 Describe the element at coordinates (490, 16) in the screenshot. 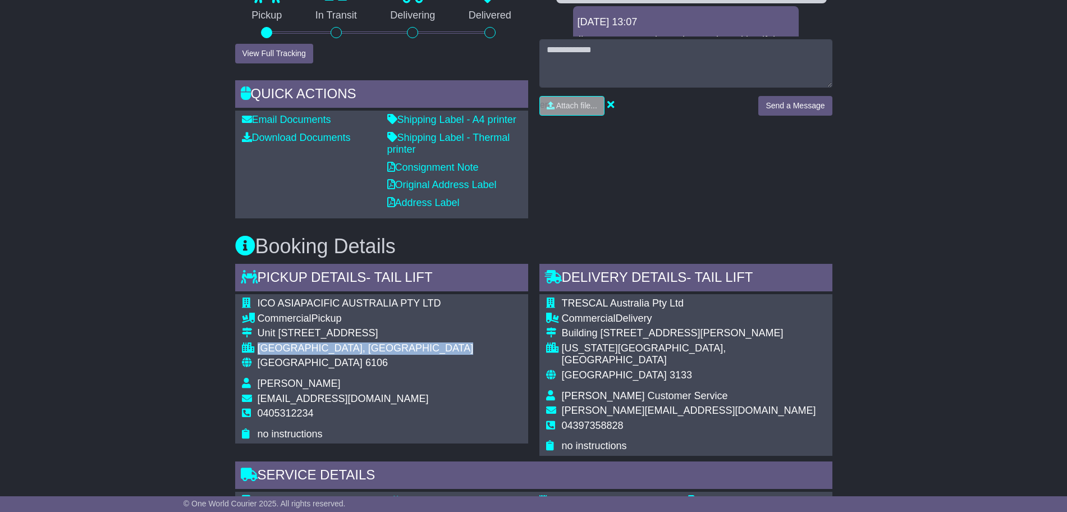

I see `p: Delivered` at that location.